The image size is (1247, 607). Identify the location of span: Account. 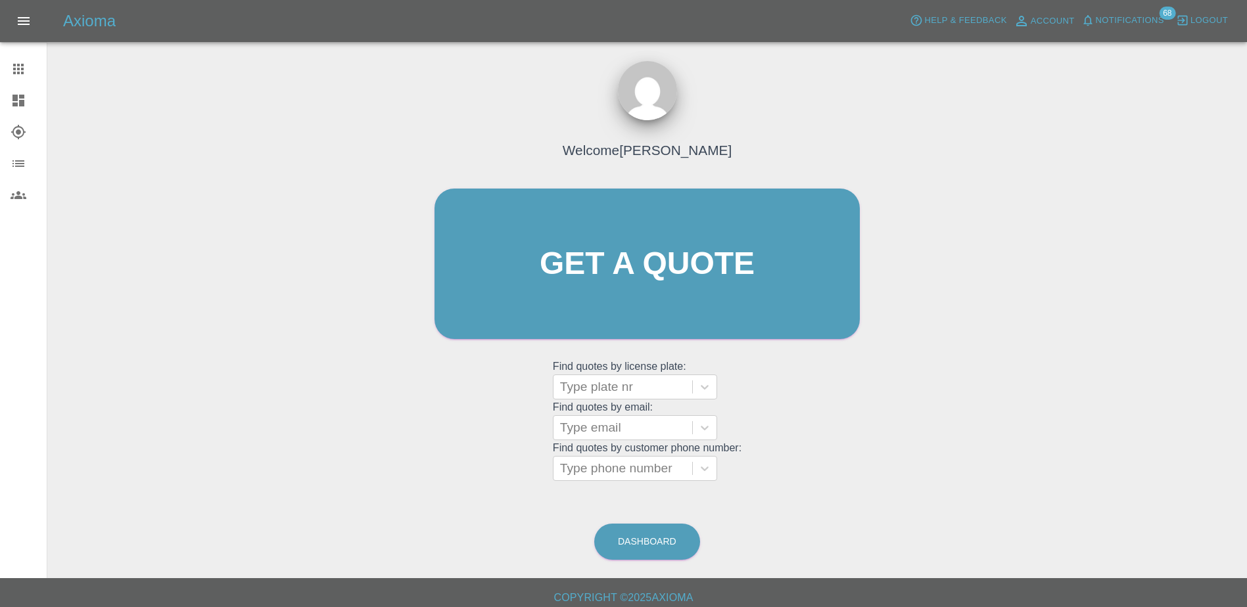
(1052, 21).